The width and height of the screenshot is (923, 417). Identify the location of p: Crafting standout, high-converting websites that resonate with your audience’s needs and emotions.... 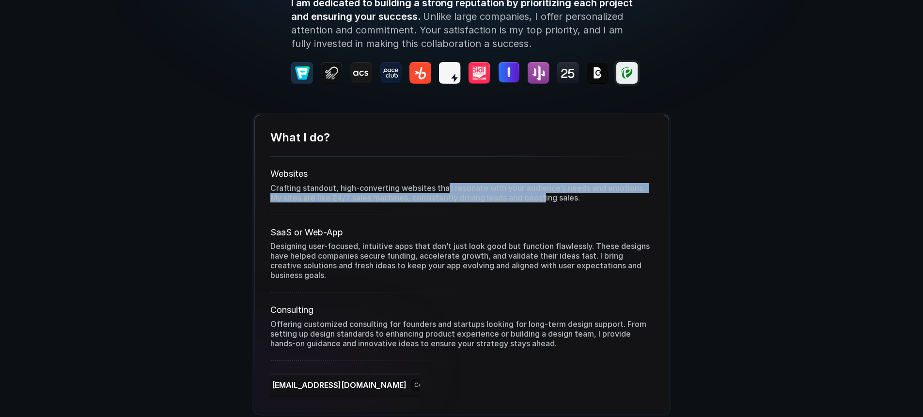
(462, 193).